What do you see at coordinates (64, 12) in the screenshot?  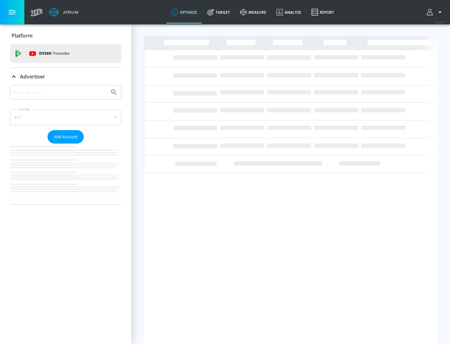 I see `a: Atrium` at bounding box center [64, 12].